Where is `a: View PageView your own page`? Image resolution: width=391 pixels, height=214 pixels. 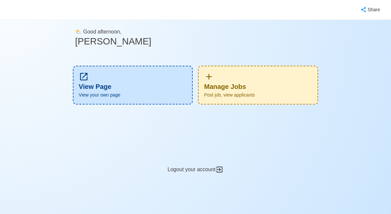 a: View PageView your own page is located at coordinates (133, 85).